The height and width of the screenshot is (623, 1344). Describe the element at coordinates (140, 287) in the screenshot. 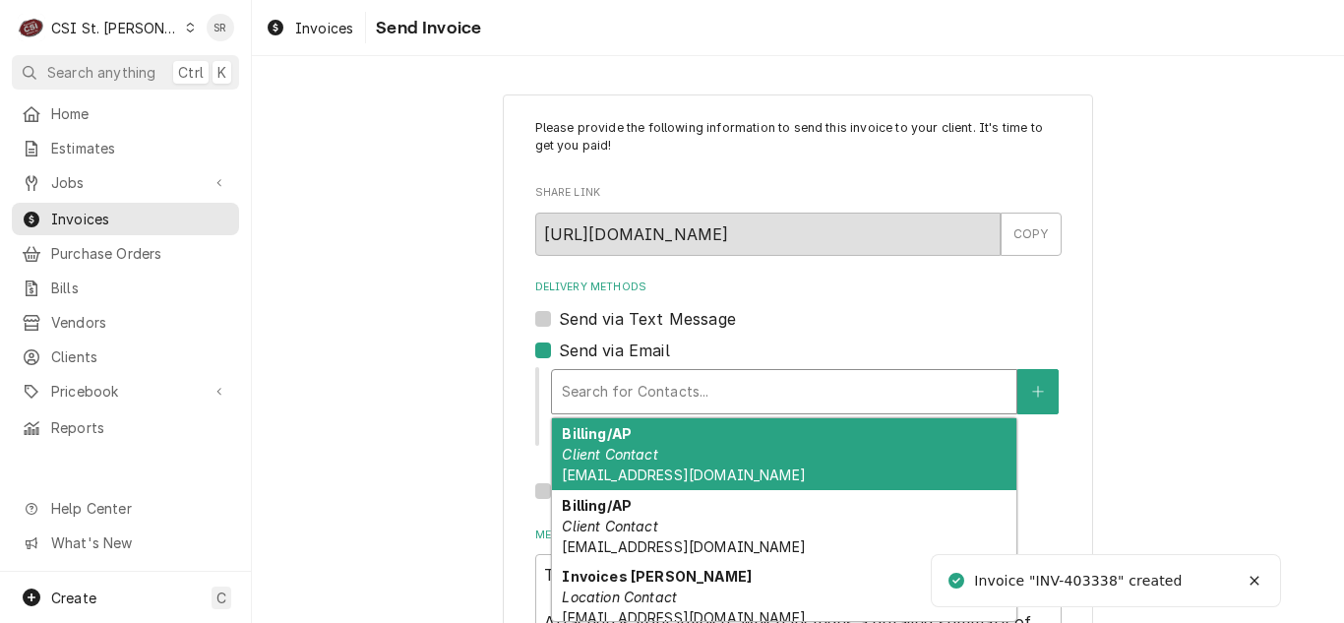

I see `span: Bills` at that location.